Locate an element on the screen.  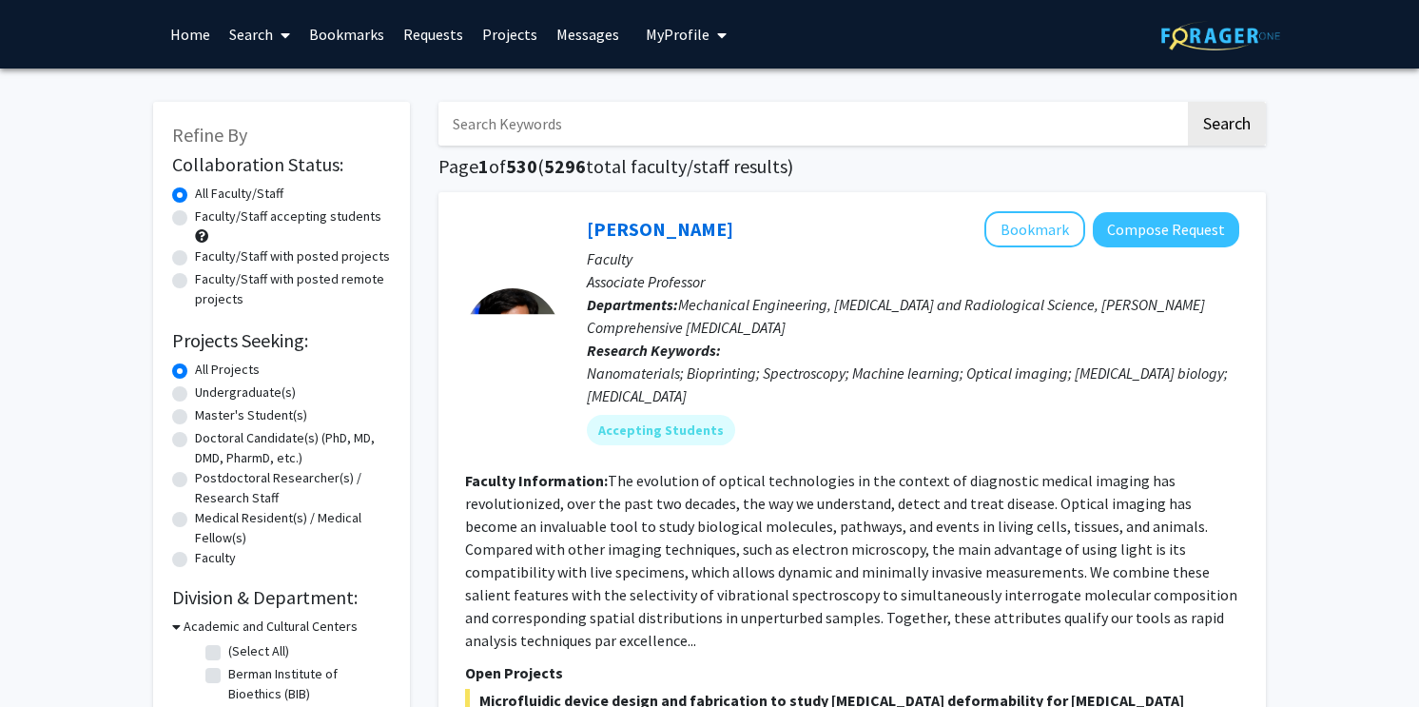
mat-chip: Accepting Students is located at coordinates (661, 430).